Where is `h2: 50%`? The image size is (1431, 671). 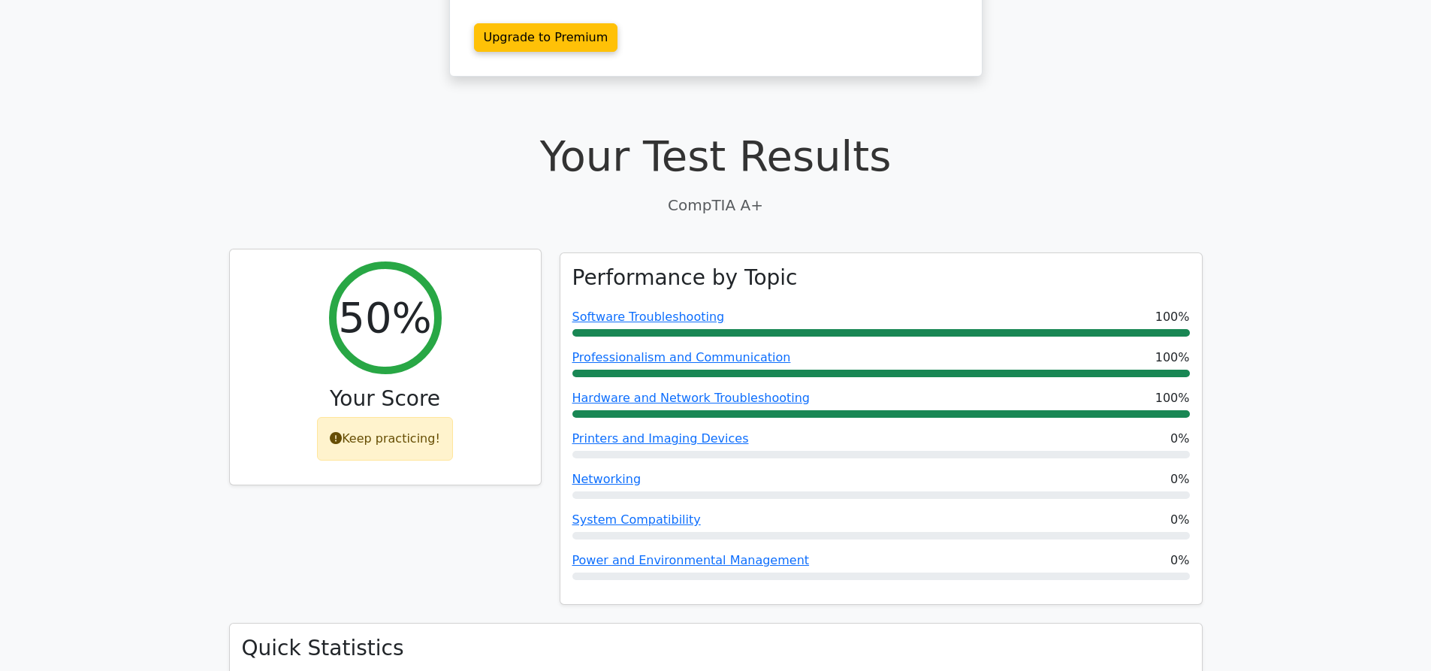
h2: 50% is located at coordinates (385, 317).